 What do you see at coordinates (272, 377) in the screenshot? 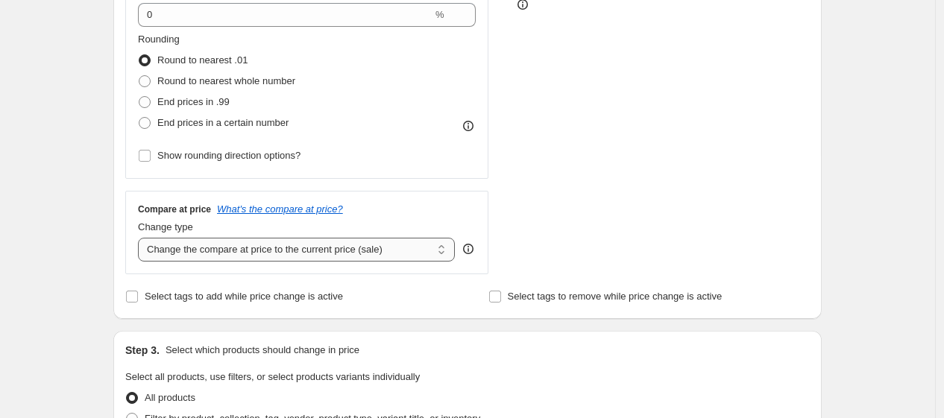
I see `span: Select all products, use filters, or select products variants individually` at bounding box center [272, 377].